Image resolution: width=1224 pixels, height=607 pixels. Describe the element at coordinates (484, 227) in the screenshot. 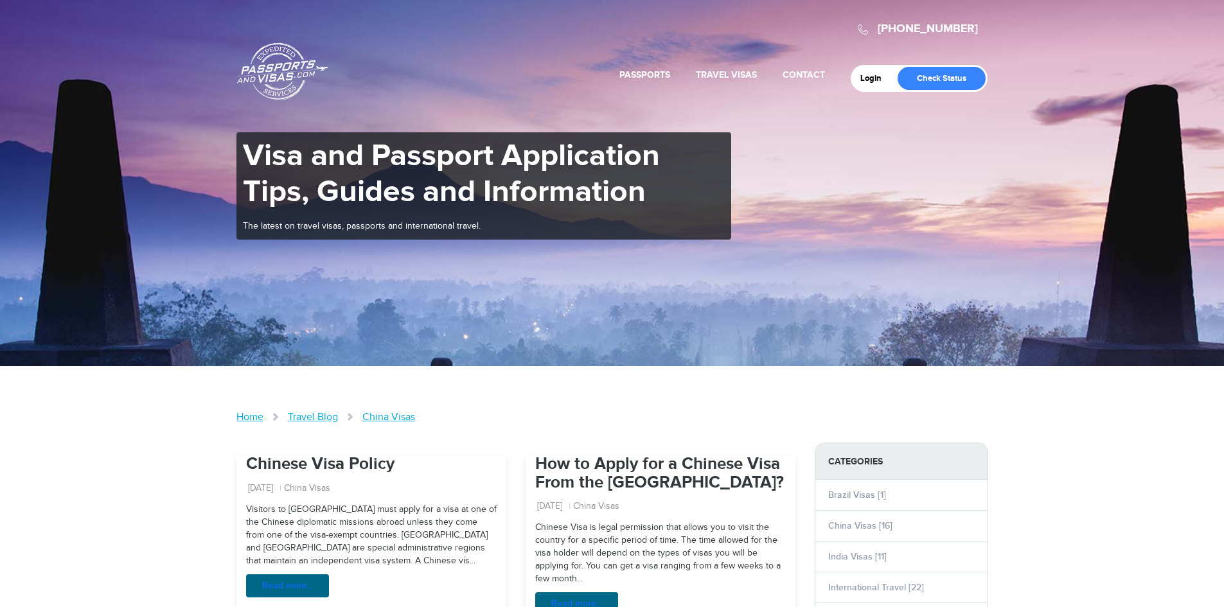

I see `p: The latest on travel visas, passports and international travel.` at that location.